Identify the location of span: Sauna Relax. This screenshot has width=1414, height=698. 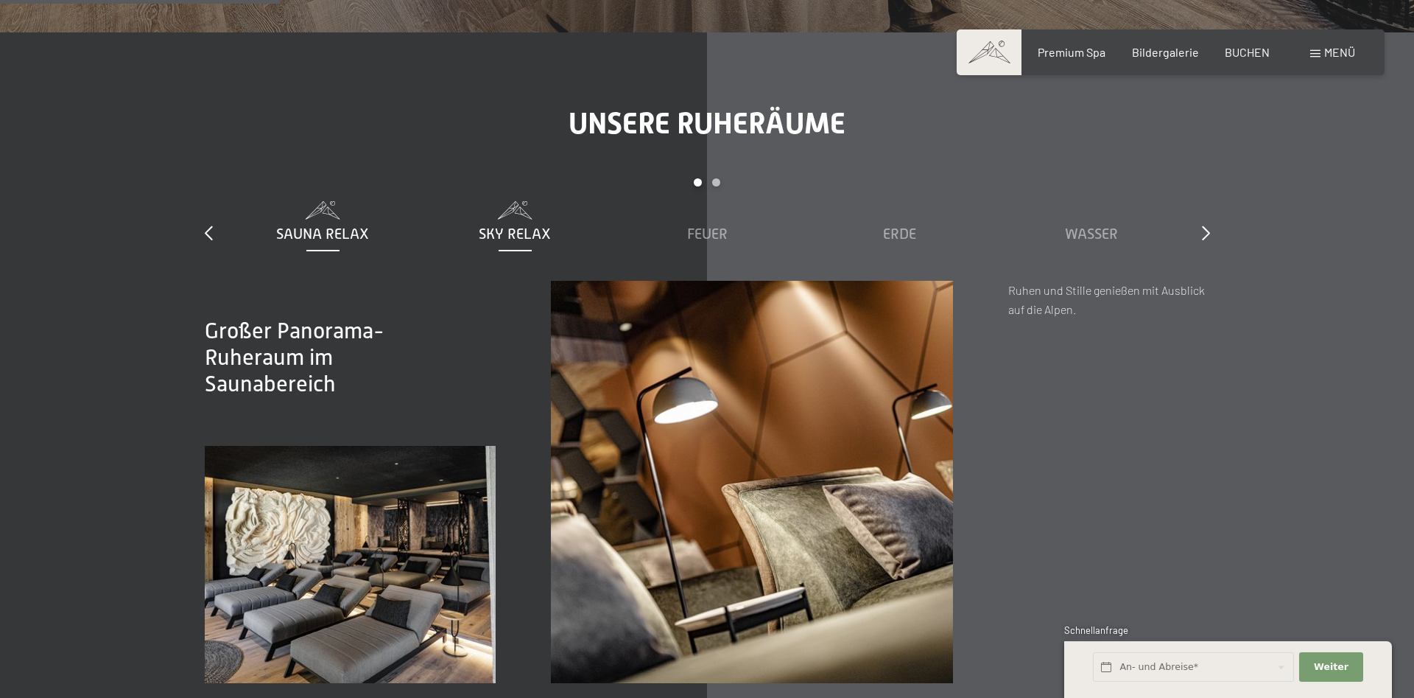
(323, 233).